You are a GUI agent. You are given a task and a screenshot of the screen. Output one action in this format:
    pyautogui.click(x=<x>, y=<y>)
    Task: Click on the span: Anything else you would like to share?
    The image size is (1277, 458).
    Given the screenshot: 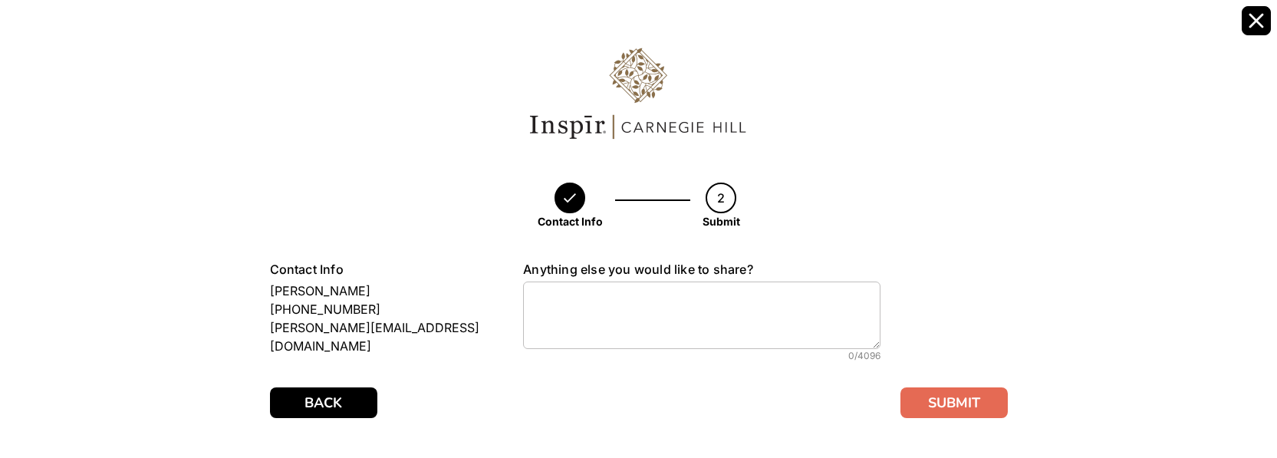 What is the action you would take?
    pyautogui.click(x=638, y=269)
    